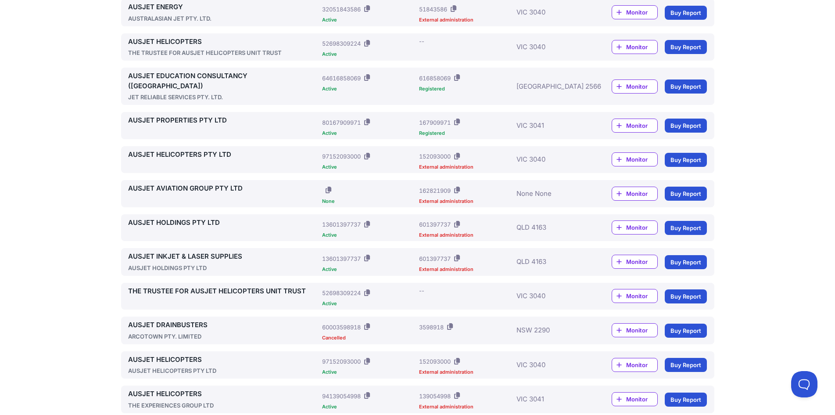 The width and height of the screenshot is (835, 415). Describe the element at coordinates (551, 330) in the screenshot. I see `div: NSW 2290` at that location.